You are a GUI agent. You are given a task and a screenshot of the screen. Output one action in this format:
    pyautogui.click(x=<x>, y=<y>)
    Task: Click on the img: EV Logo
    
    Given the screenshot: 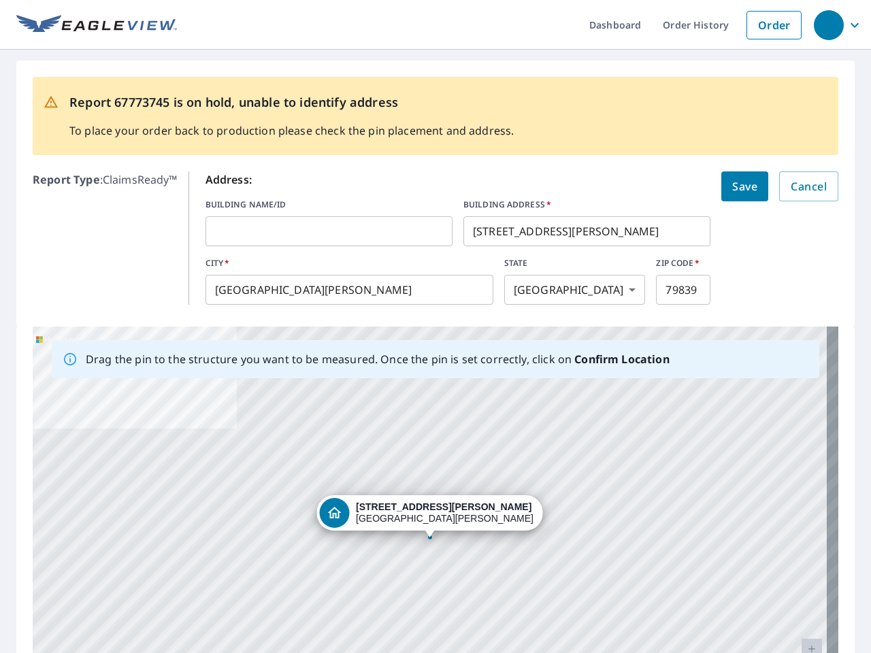 What is the action you would take?
    pyautogui.click(x=97, y=25)
    